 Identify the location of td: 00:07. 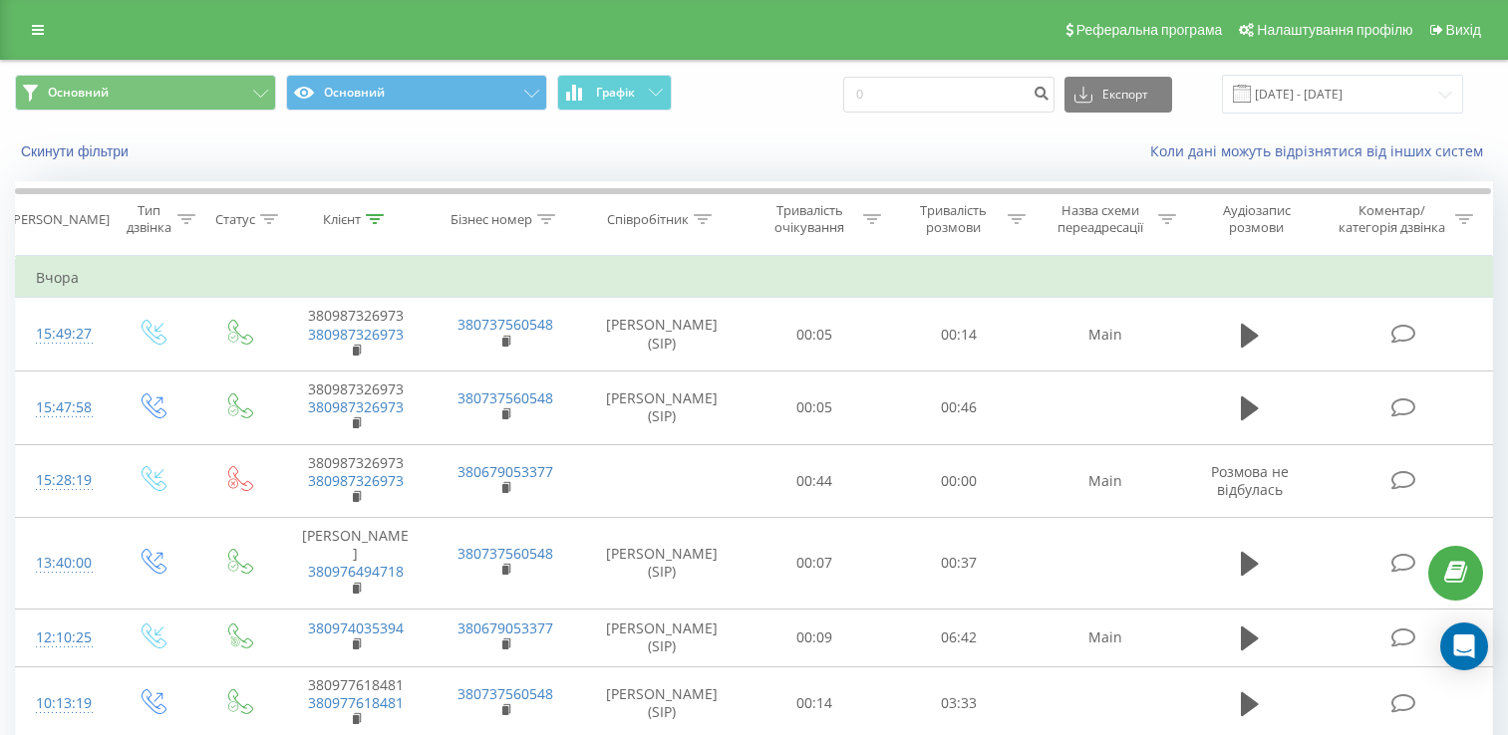
(814, 564).